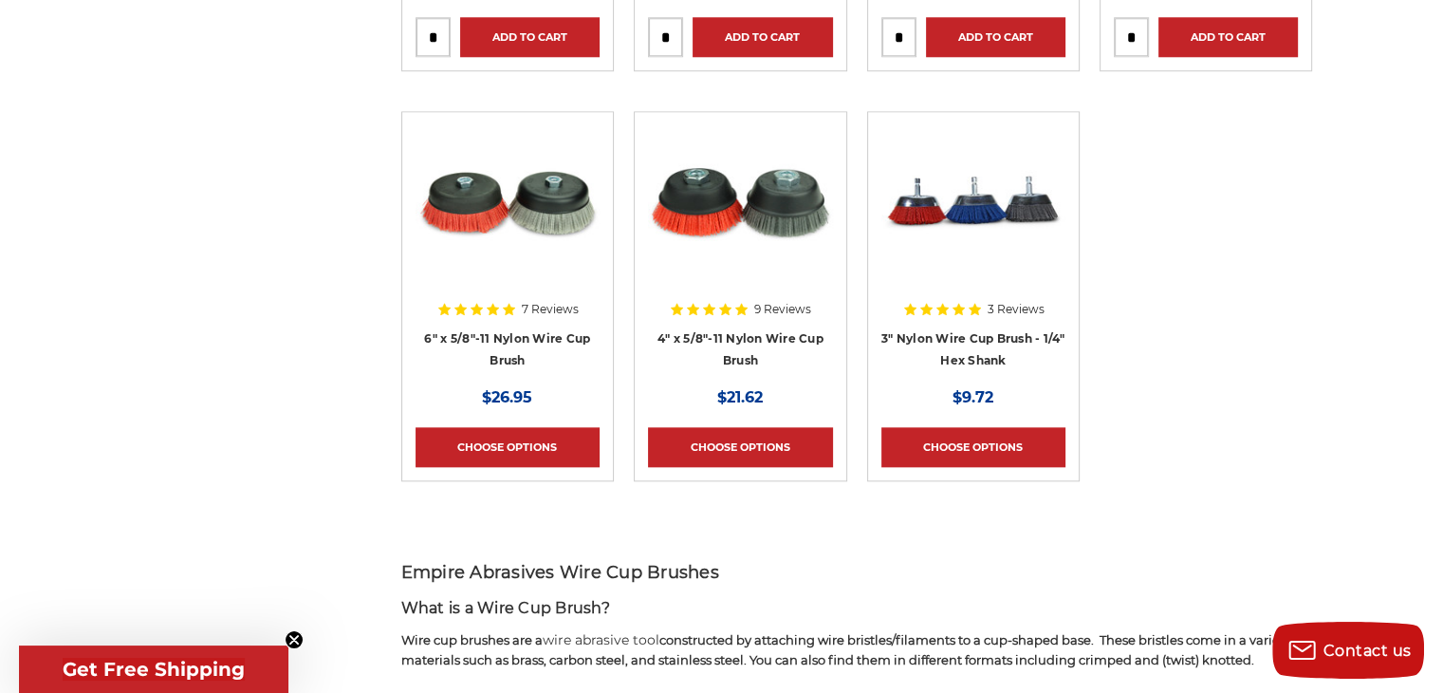 The image size is (1443, 693). Describe the element at coordinates (294, 639) in the screenshot. I see `button: Close teaser` at that location.